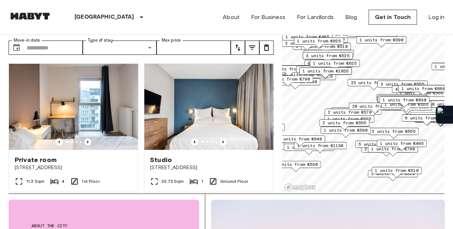 The height and width of the screenshot is (229, 453). Describe the element at coordinates (335, 63) in the screenshot. I see `span: 1 units from €625` at that location.